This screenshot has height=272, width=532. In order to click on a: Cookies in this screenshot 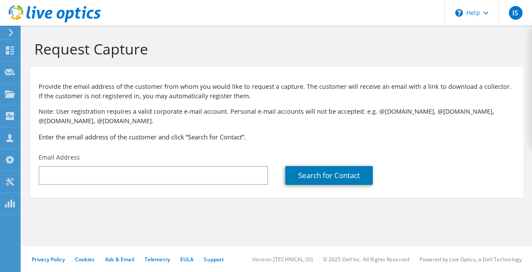, I will do `click(85, 259)`.